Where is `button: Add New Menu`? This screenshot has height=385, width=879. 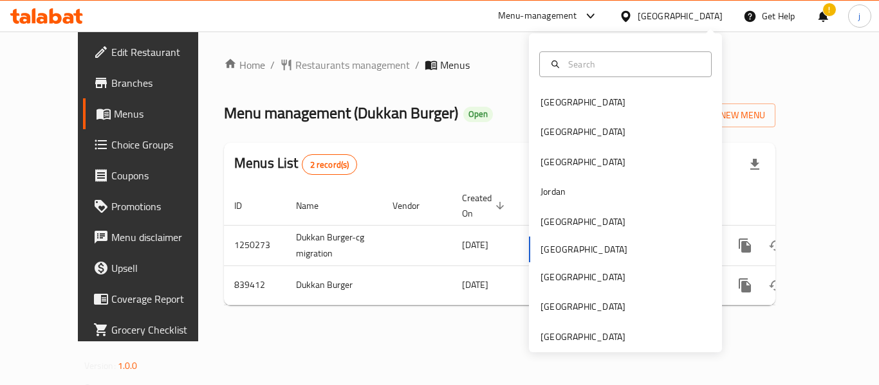
button: Add New Menu is located at coordinates (725, 115).